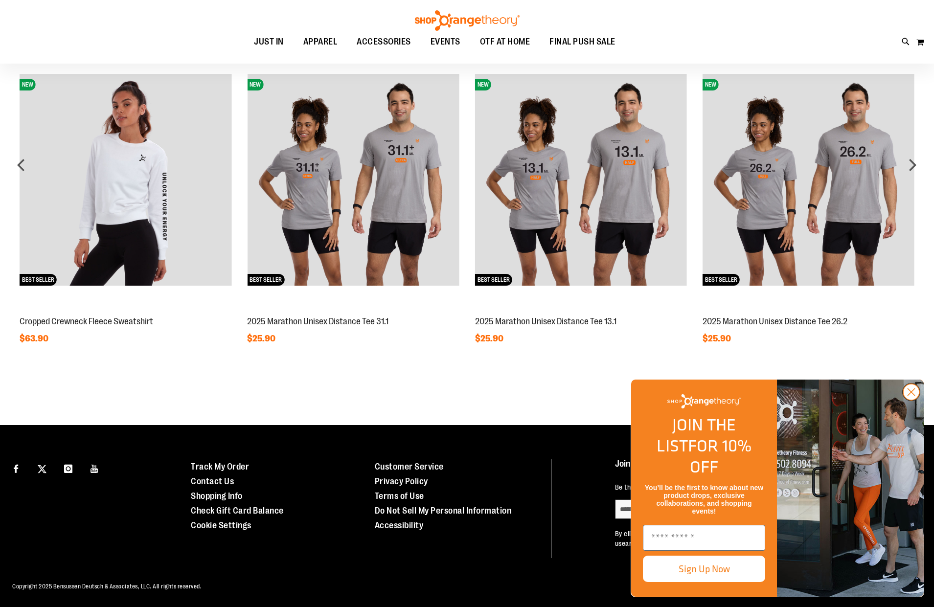 The width and height of the screenshot is (934, 607). What do you see at coordinates (384, 42) in the screenshot?
I see `span: ACCESSORIES` at bounding box center [384, 42].